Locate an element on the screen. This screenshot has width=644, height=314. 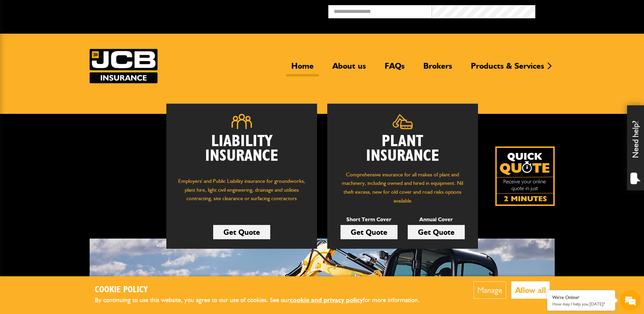
h2: Cookie Policy is located at coordinates (263, 290).